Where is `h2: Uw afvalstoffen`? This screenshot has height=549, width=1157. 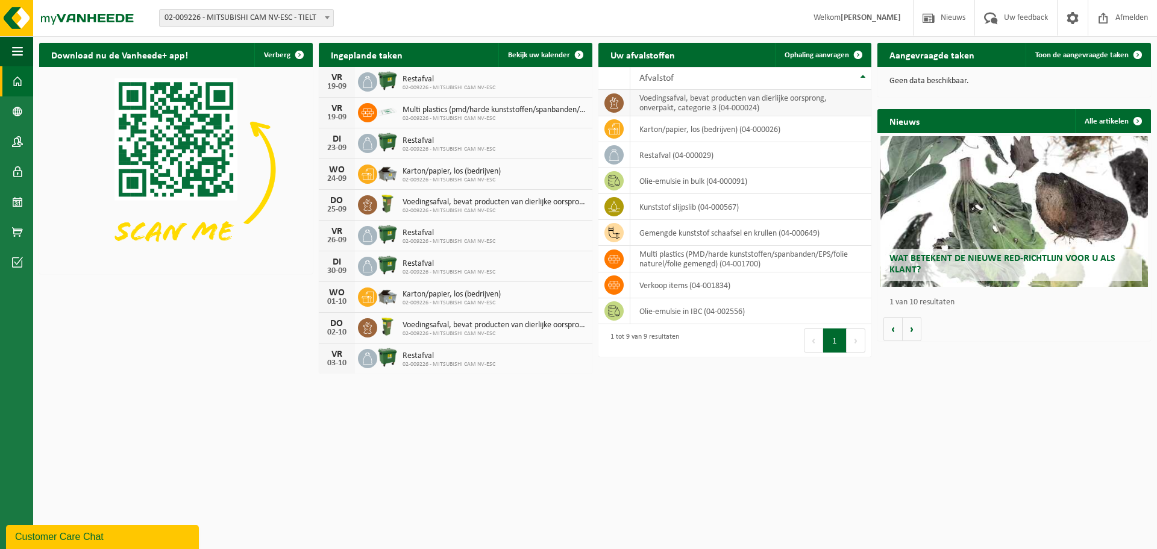
h2: Uw afvalstoffen is located at coordinates (642, 54).